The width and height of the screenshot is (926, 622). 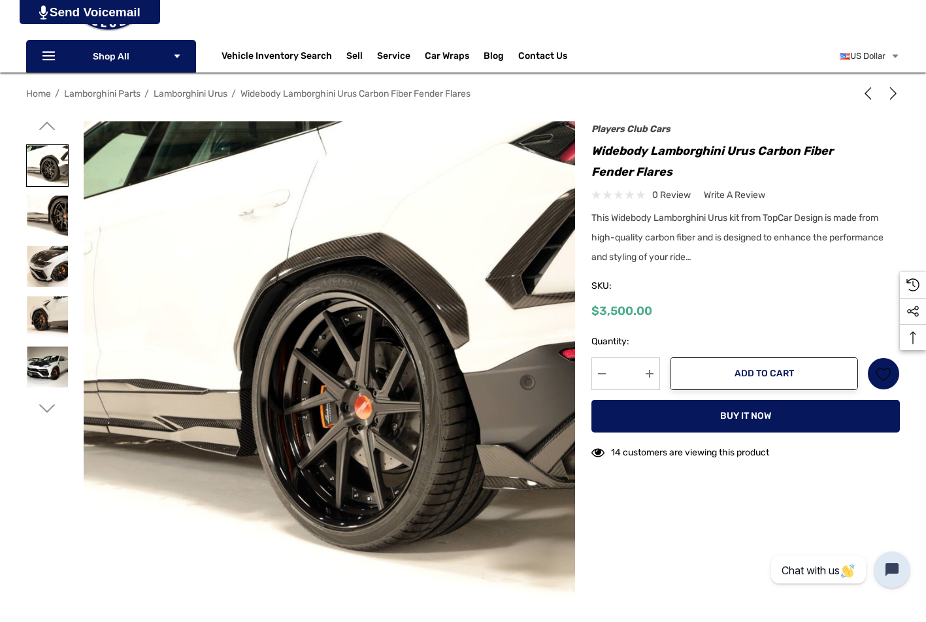 I want to click on h1: Widebody Lamborghini Urus Carbon Fiber Fender Flares, so click(x=745, y=161).